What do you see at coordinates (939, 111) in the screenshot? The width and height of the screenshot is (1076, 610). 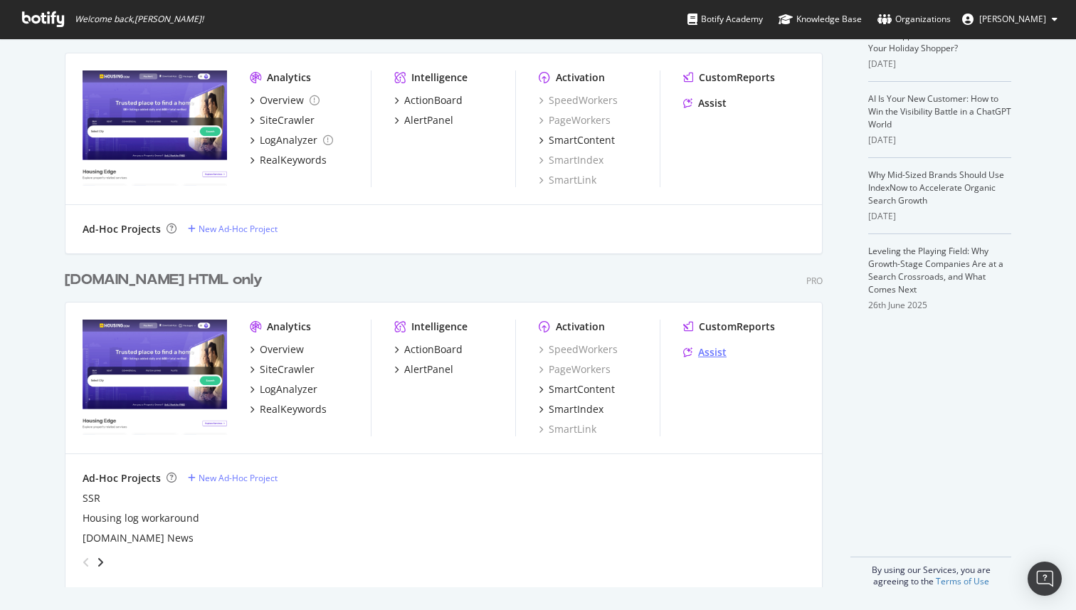 I see `a: AI Is Your New Customer: How to Win the Visibility Battle in a ChatGPT World` at bounding box center [939, 111].